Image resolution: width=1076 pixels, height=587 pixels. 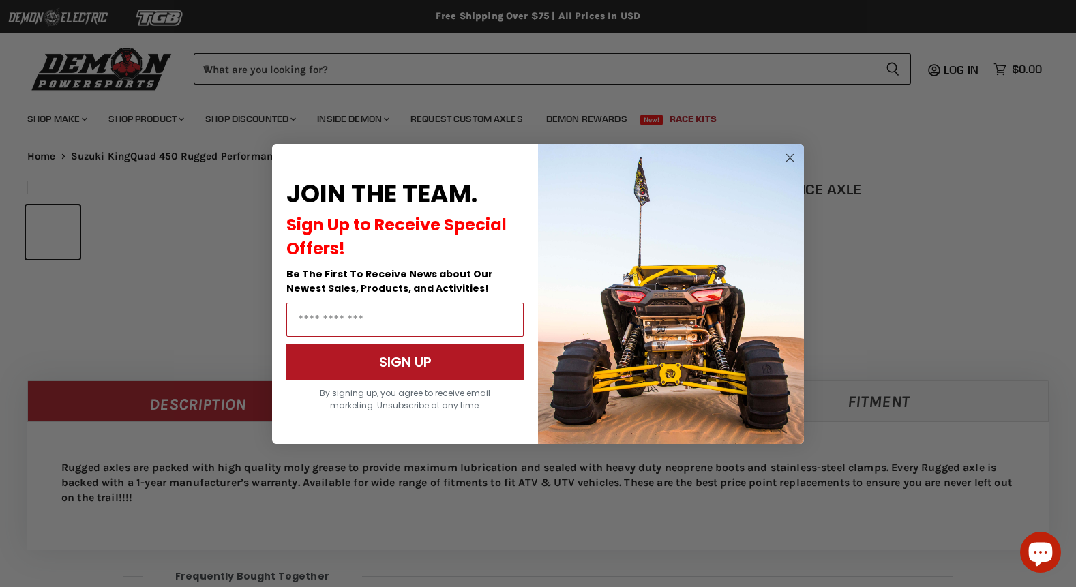 What do you see at coordinates (405, 399) in the screenshot?
I see `span: By signing up, you agree to receive email marketing. Unsubscribe at any time.` at bounding box center [405, 399].